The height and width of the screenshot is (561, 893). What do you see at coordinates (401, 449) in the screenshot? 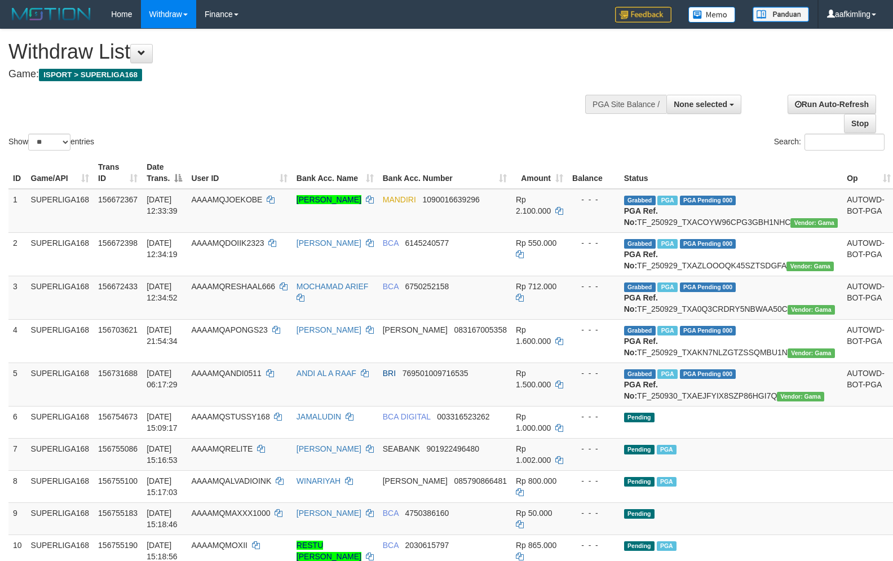
I see `span: SEABANK` at bounding box center [401, 449].